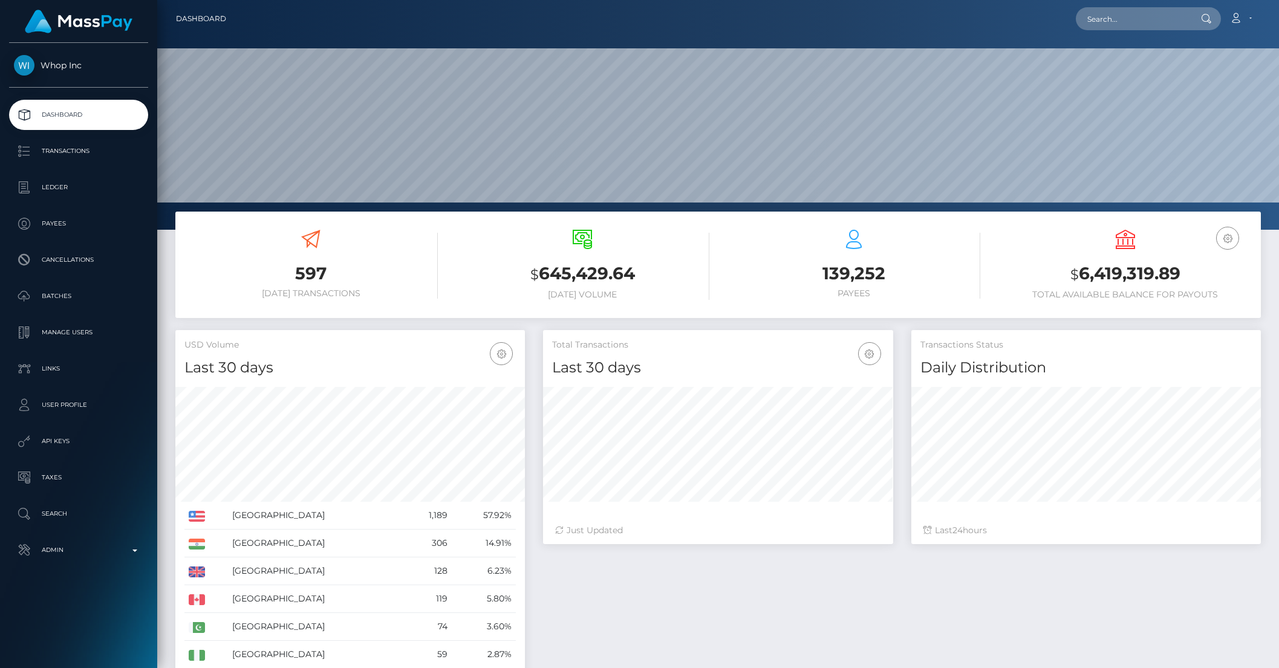 The image size is (1279, 668). Describe the element at coordinates (79, 441) in the screenshot. I see `a: API Keys` at that location.